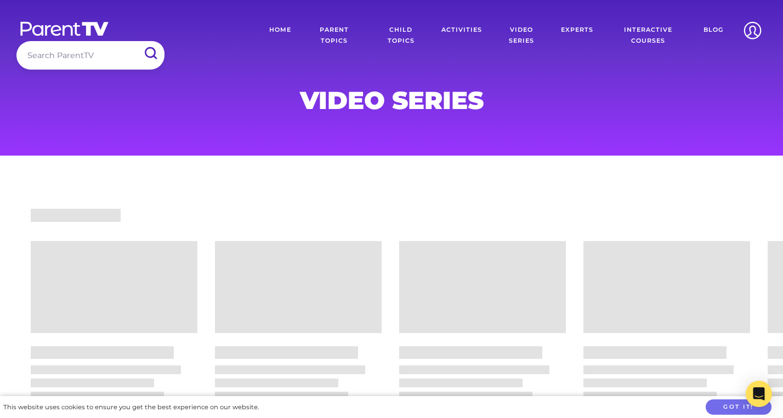 This screenshot has height=418, width=783. I want to click on button: Got it!, so click(739, 407).